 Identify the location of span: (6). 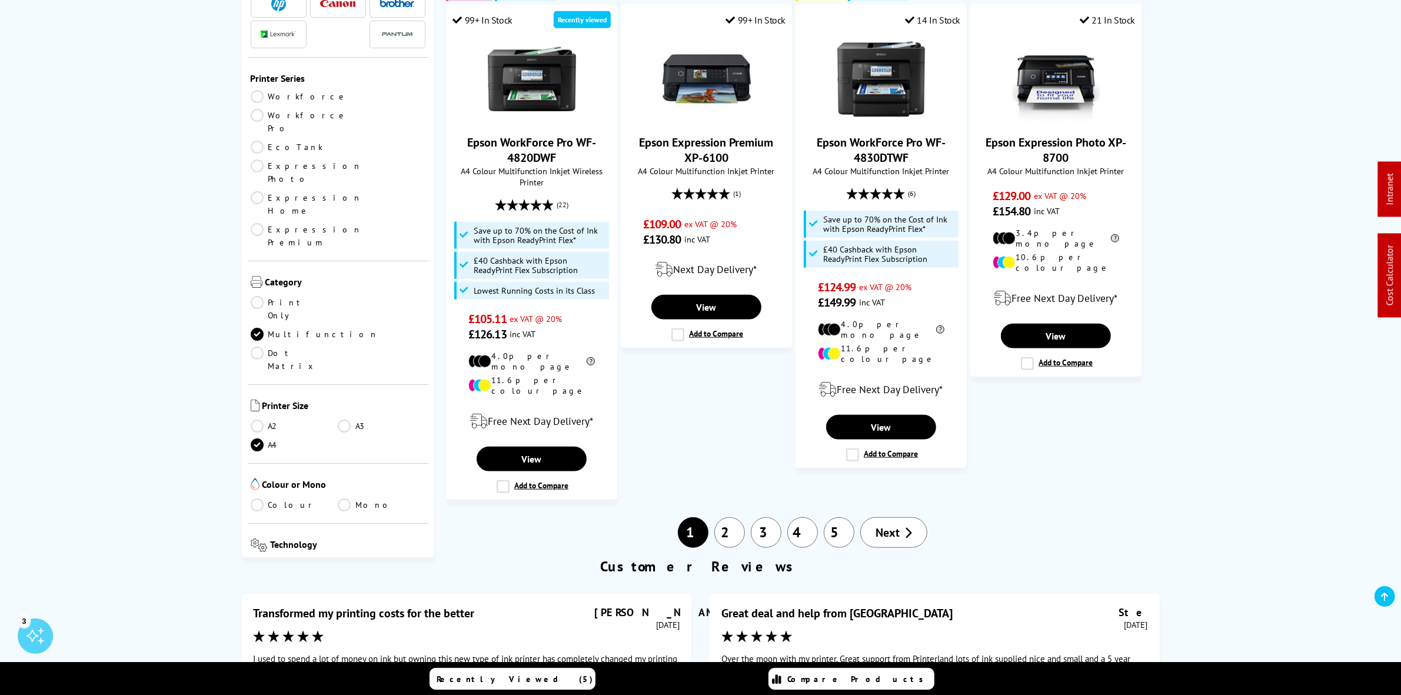
(912, 194).